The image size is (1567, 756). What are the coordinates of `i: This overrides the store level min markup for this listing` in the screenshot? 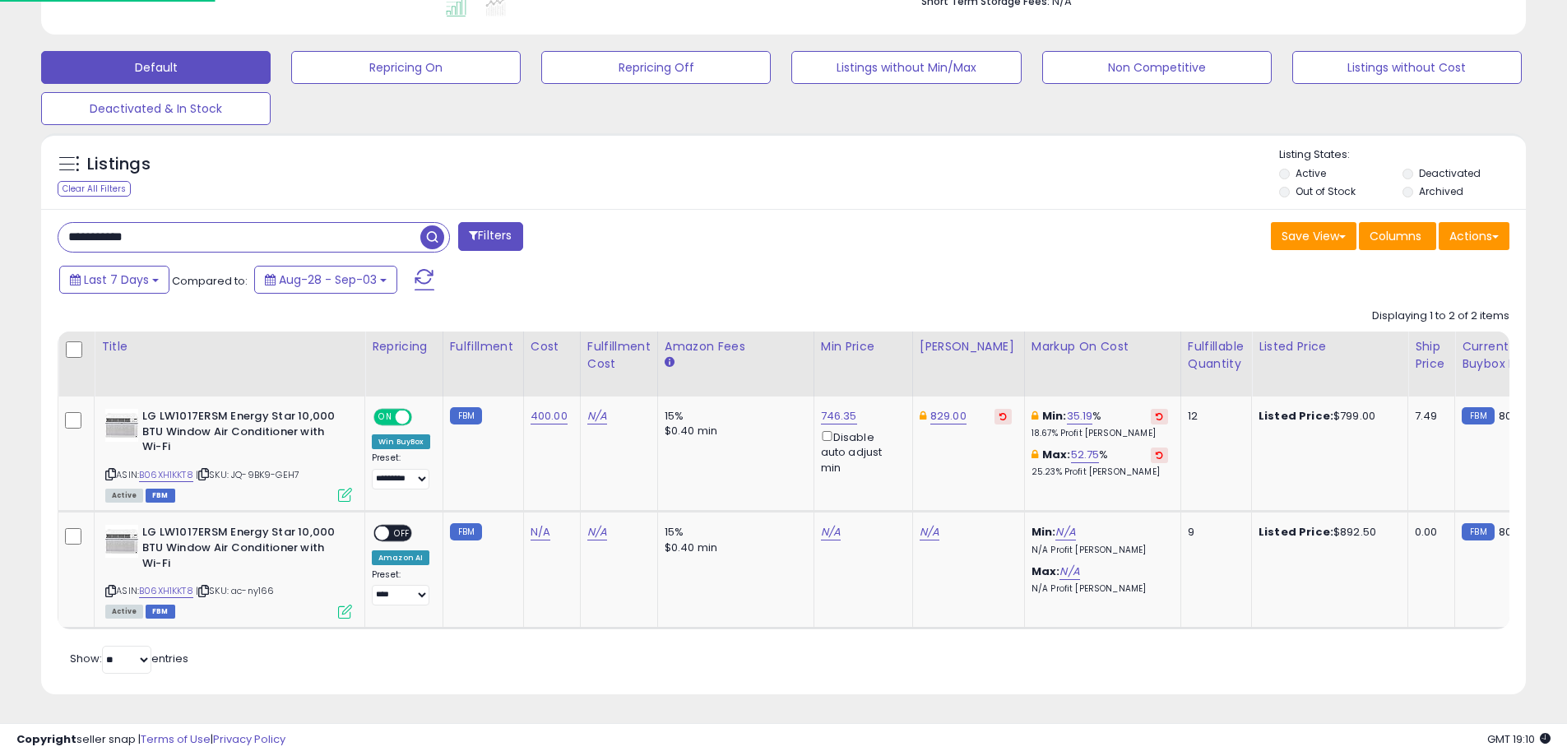 It's located at (1035, 415).